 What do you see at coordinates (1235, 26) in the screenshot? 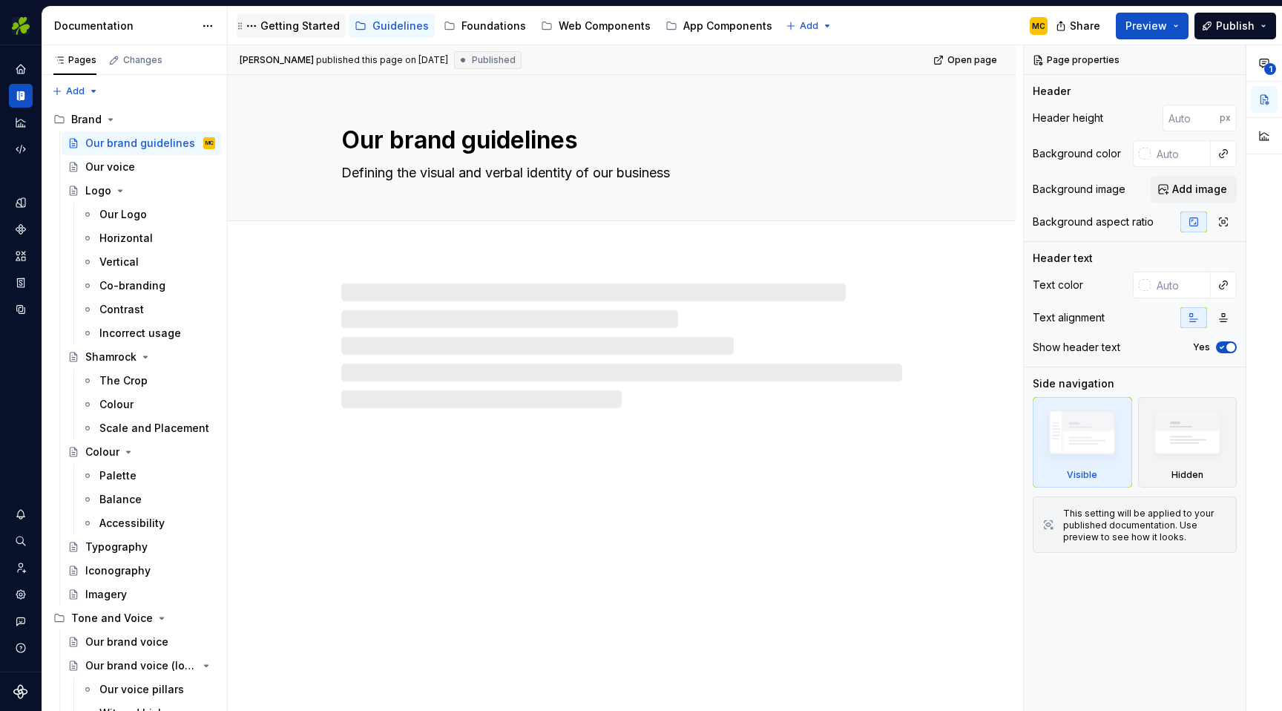
I see `button: Publish` at bounding box center [1235, 26].